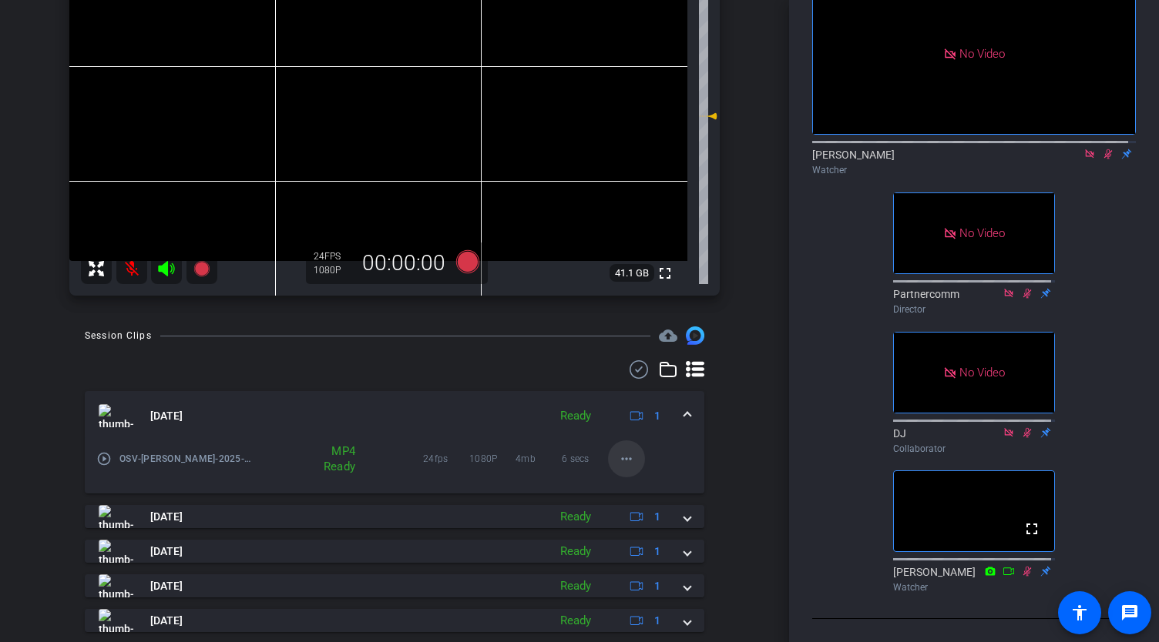 The image size is (1159, 642). What do you see at coordinates (974, 449) in the screenshot?
I see `div: Collaborator` at bounding box center [974, 449].